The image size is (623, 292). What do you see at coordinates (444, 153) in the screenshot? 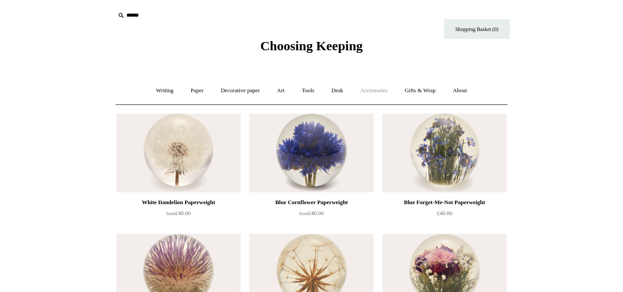
I see `img: Blue Forget-Me-Not Paperweight` at bounding box center [444, 153].